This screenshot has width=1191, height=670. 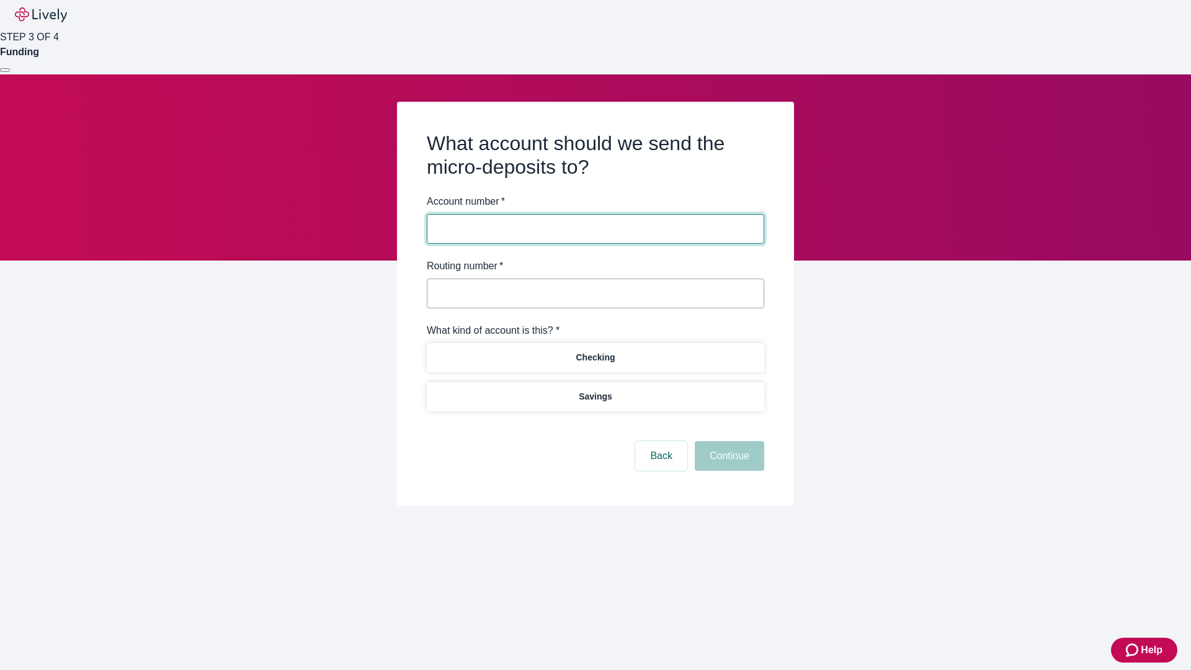 I want to click on p: Savings, so click(x=595, y=396).